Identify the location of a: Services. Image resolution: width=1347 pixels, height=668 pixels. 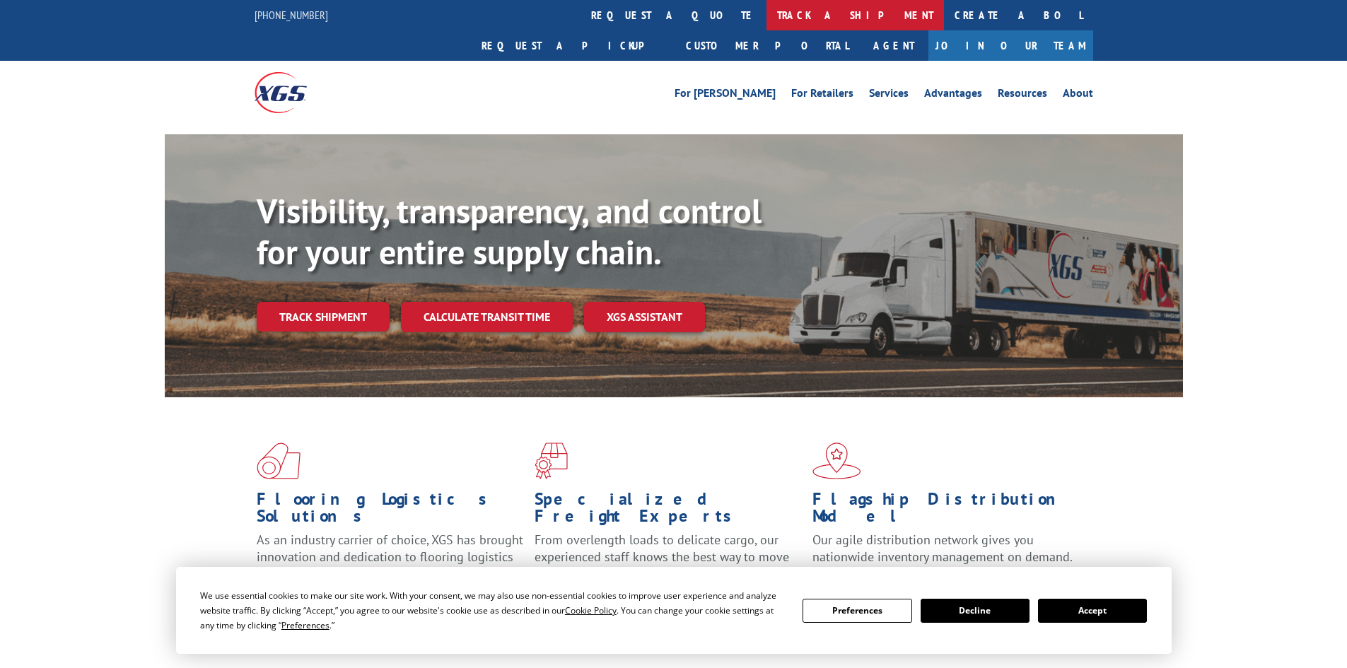
(889, 95).